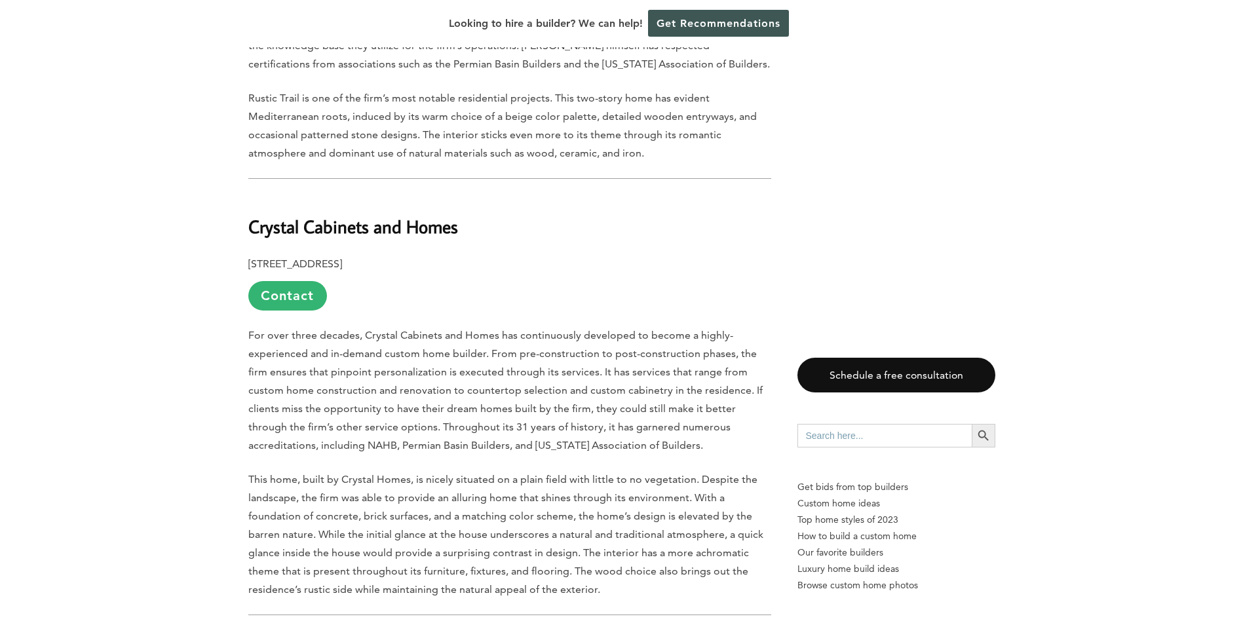 Image resolution: width=1243 pixels, height=625 pixels. I want to click on p: Top home styles of 2023, so click(896, 520).